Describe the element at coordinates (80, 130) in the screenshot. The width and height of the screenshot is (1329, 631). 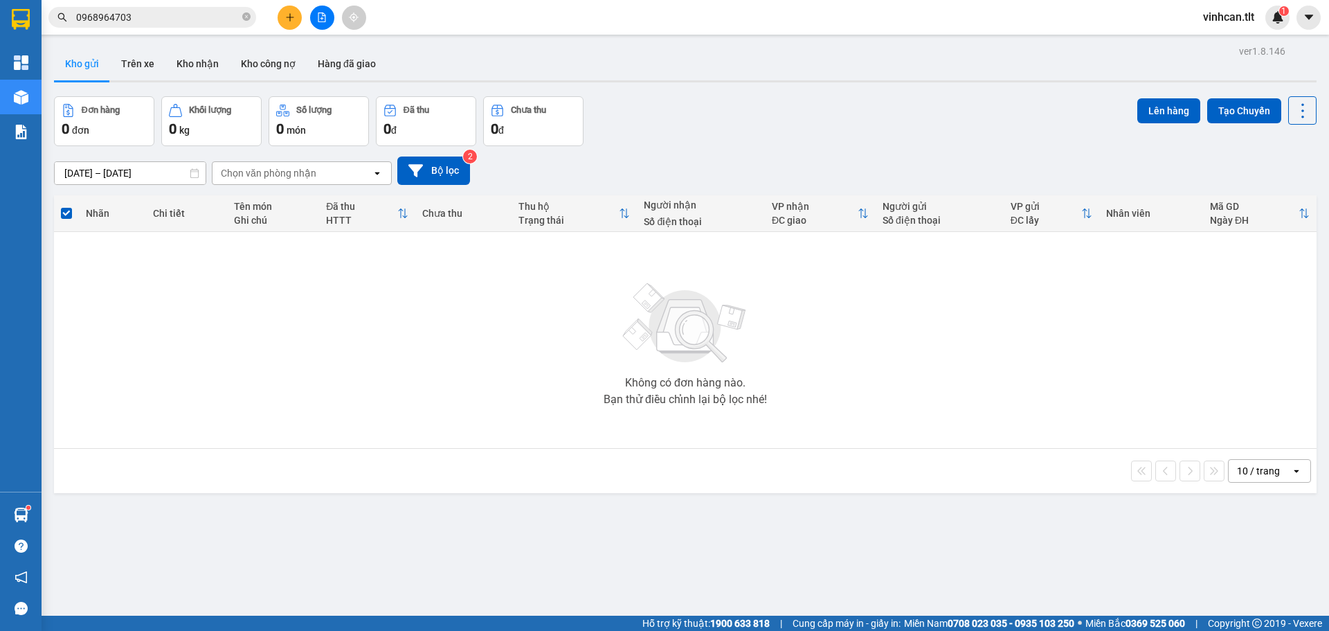
I see `span: đơn` at that location.